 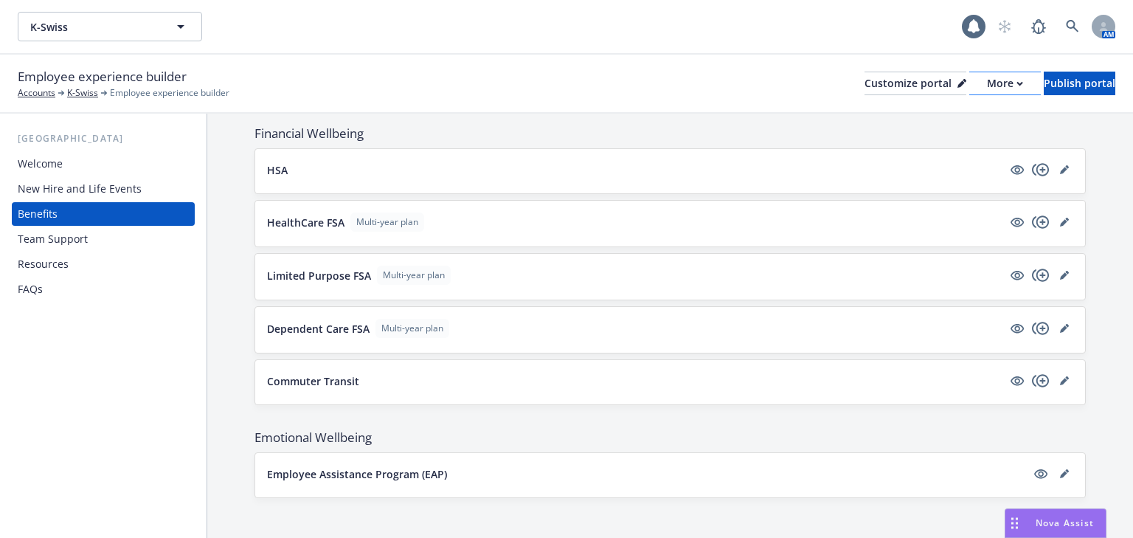 What do you see at coordinates (38, 214) in the screenshot?
I see `div: Benefits` at bounding box center [38, 214].